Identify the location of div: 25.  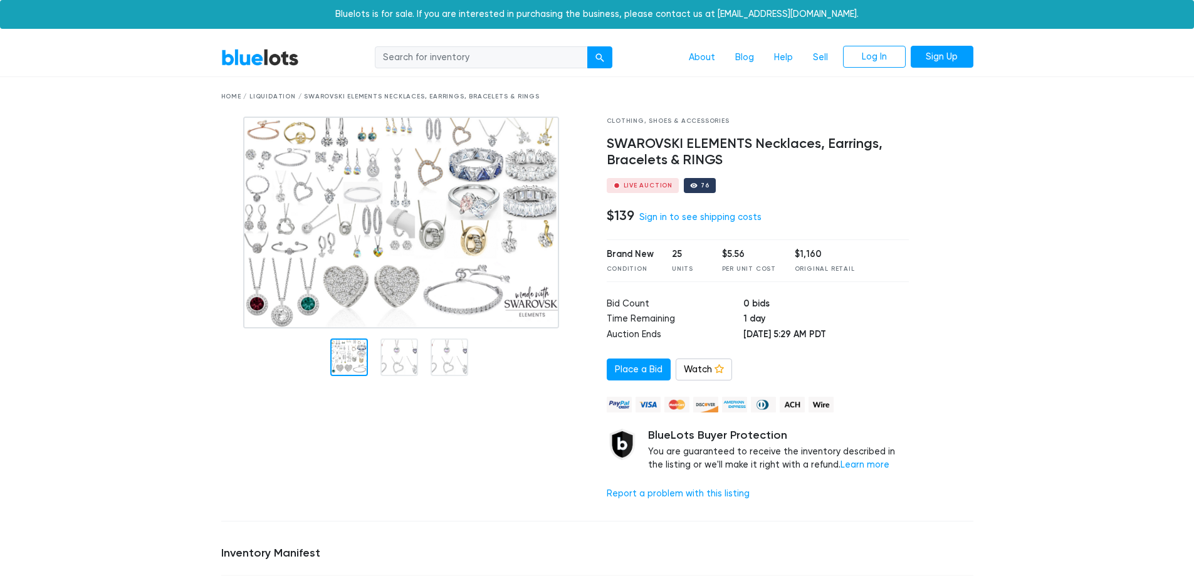
(687, 254).